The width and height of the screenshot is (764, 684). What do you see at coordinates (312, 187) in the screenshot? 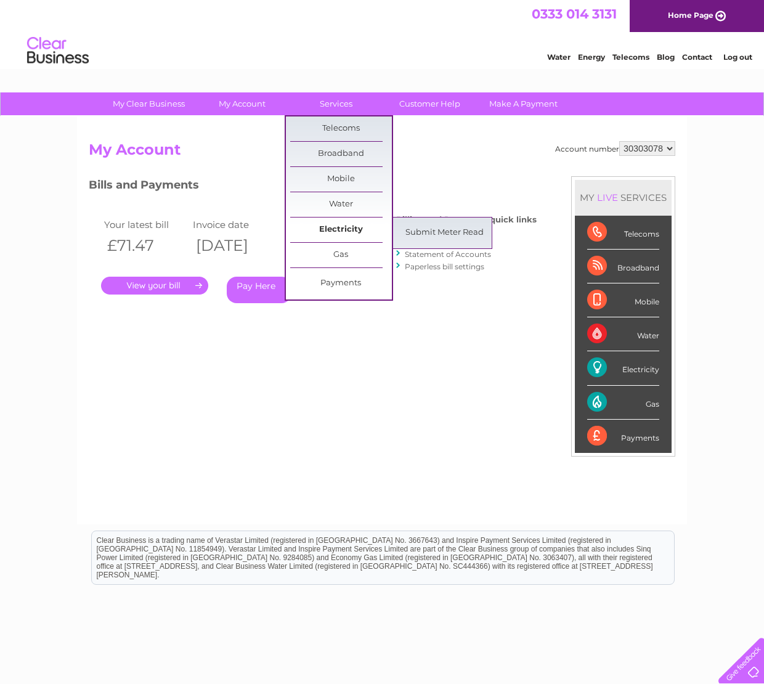
I see `h3: Bills and Payments` at bounding box center [312, 187].